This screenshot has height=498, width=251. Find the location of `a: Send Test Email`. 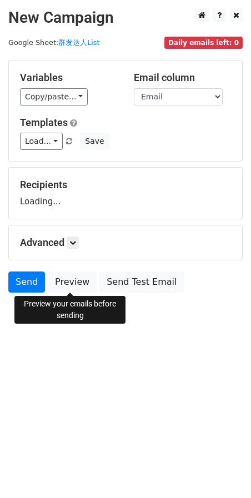

a: Send Test Email is located at coordinates (142, 282).